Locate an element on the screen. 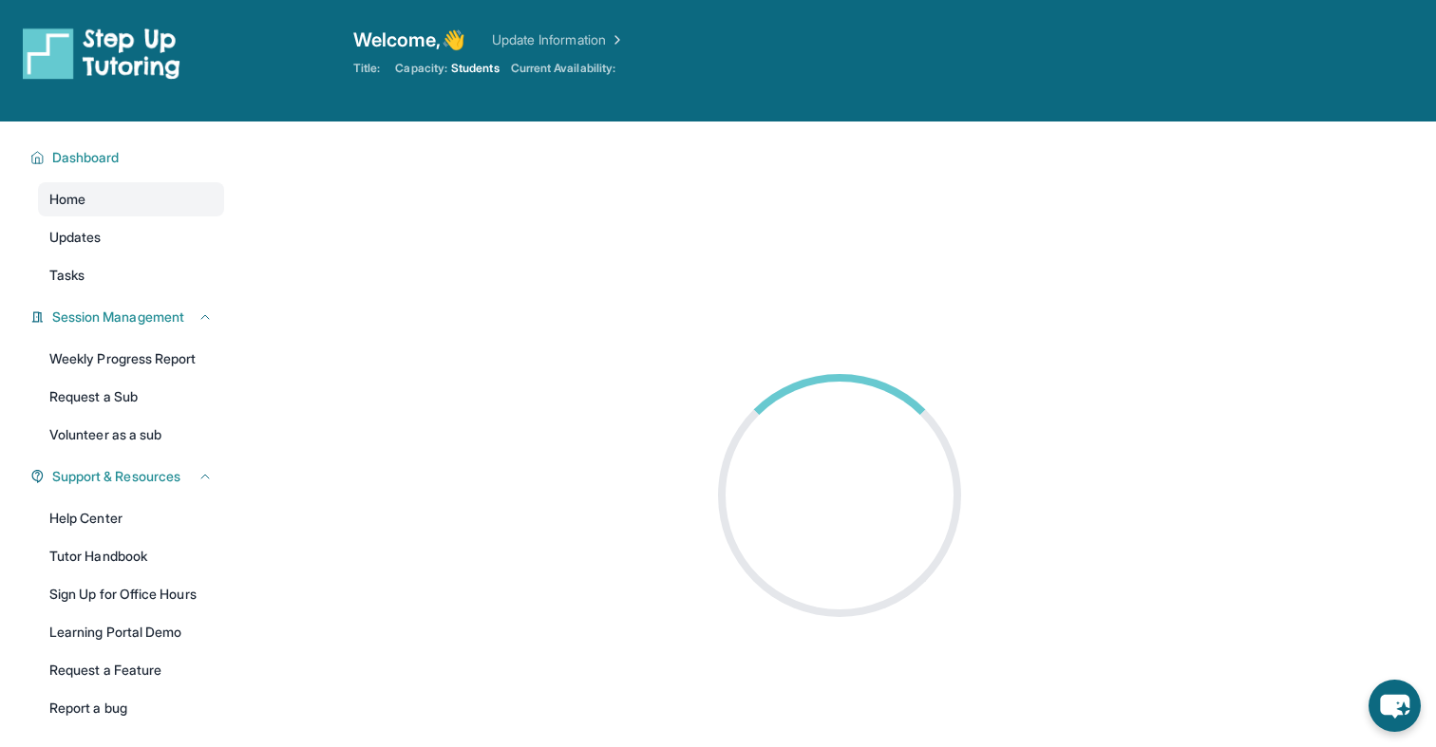  a: Updates is located at coordinates (131, 237).